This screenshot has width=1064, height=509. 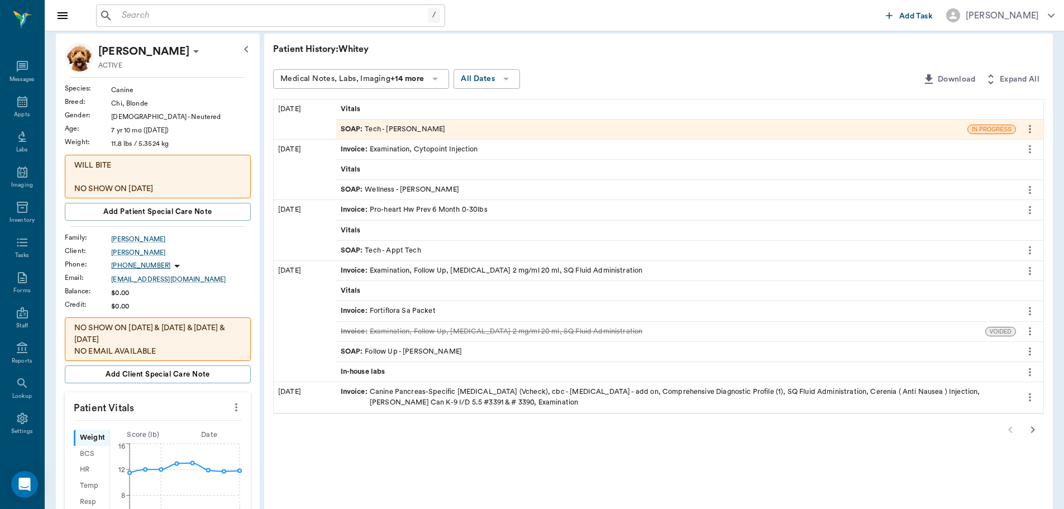 I want to click on div: Reports, so click(x=22, y=361).